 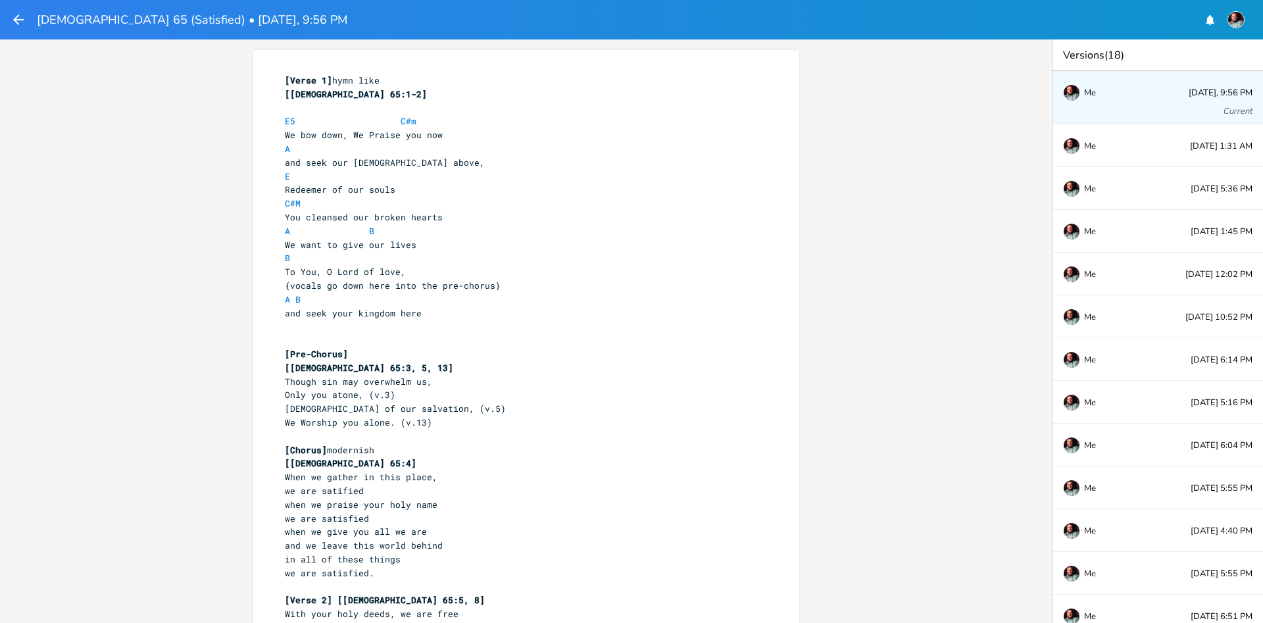 I want to click on span: E5, so click(x=290, y=121).